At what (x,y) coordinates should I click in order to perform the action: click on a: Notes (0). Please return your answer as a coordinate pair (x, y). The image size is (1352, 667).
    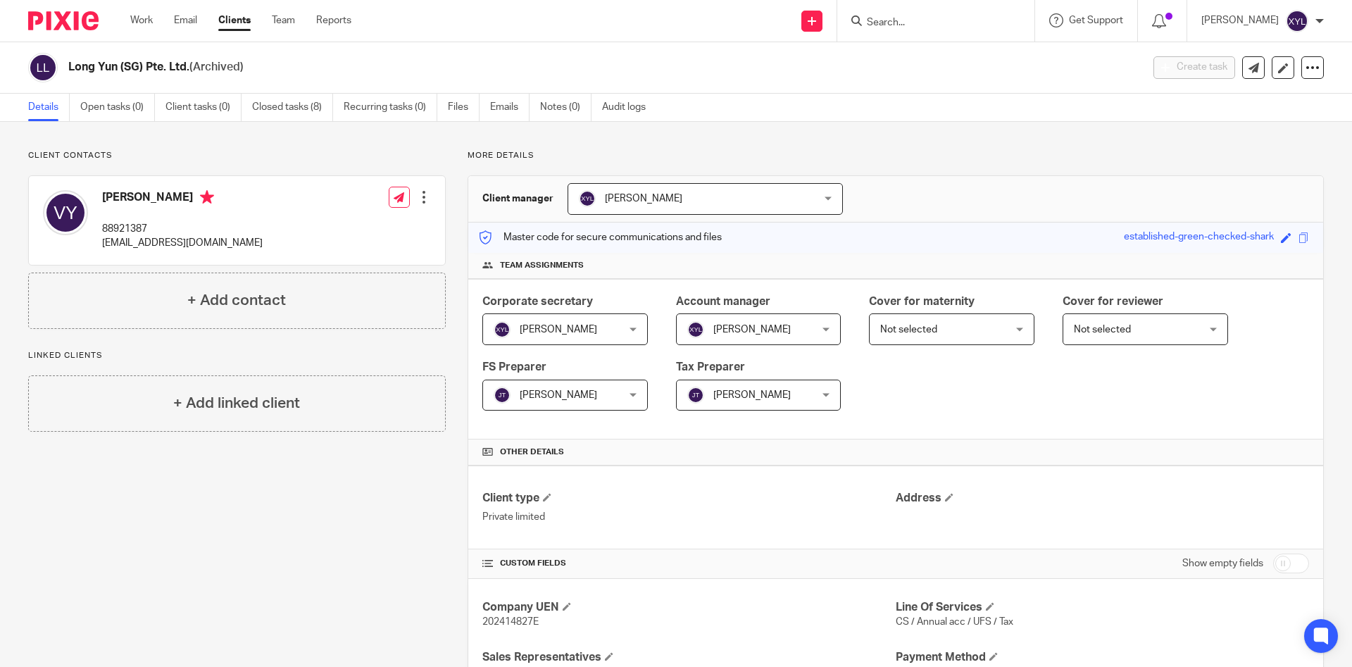
    Looking at the image, I should click on (565, 107).